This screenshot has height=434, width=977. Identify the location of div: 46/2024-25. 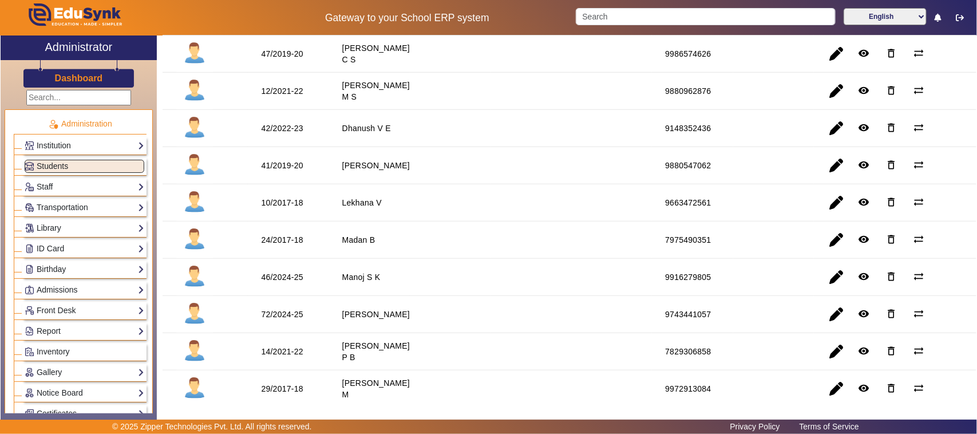
(282, 277).